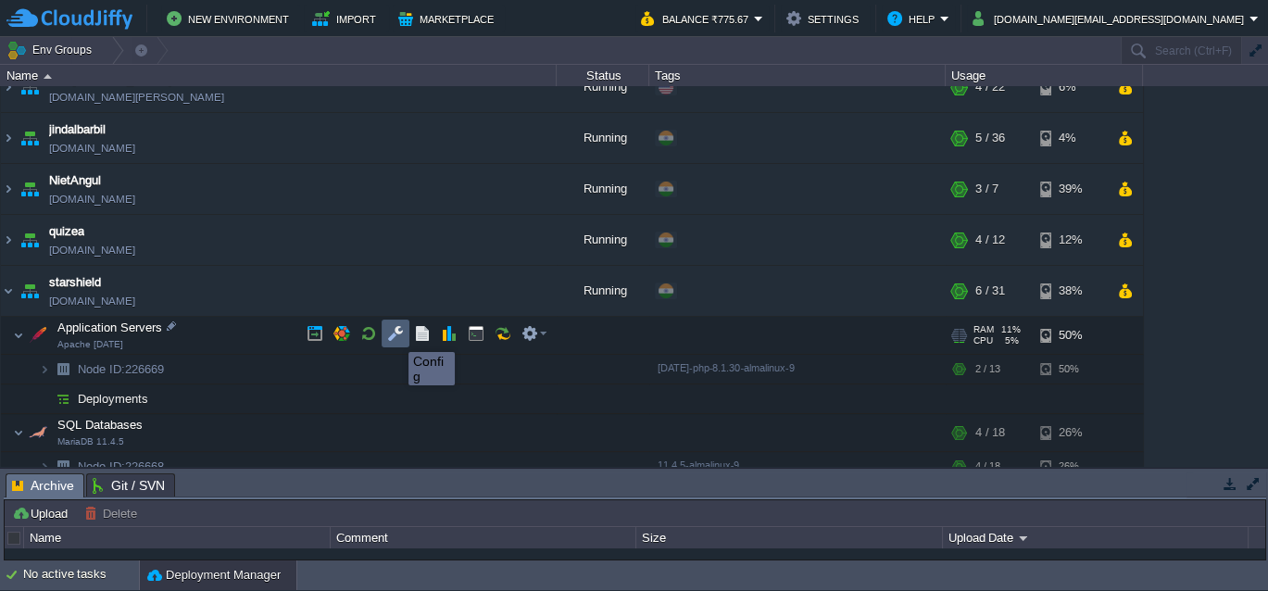 This screenshot has height=591, width=1268. What do you see at coordinates (1070, 189) in the screenshot?
I see `div: 39%` at bounding box center [1070, 189].